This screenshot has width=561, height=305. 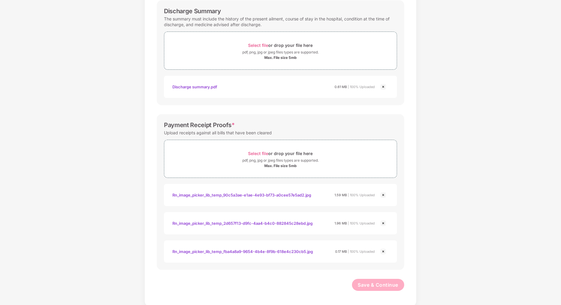 I want to click on button: Save & Continue, so click(x=378, y=285).